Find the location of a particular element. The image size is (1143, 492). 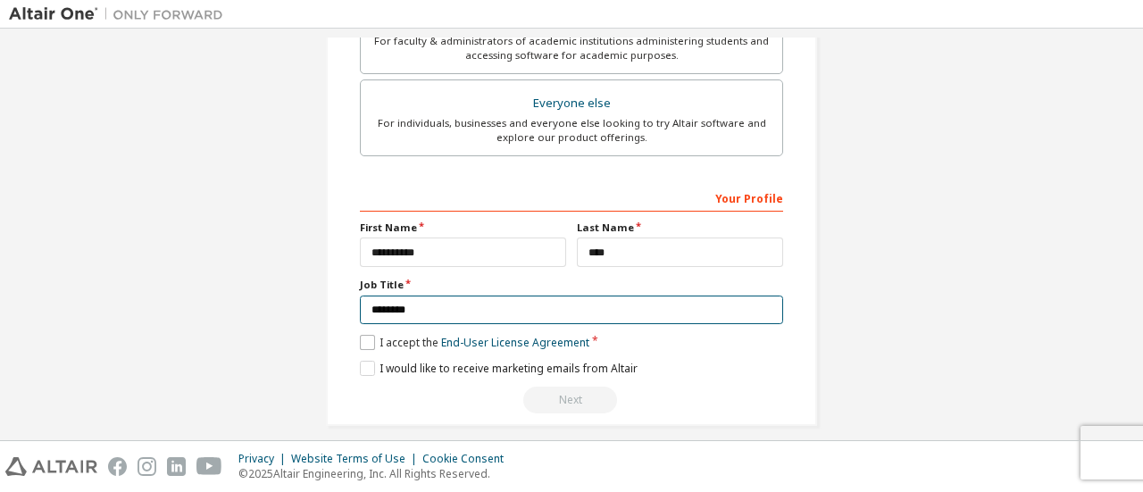

div: Read and acccept EULA to continue is located at coordinates (572, 400).